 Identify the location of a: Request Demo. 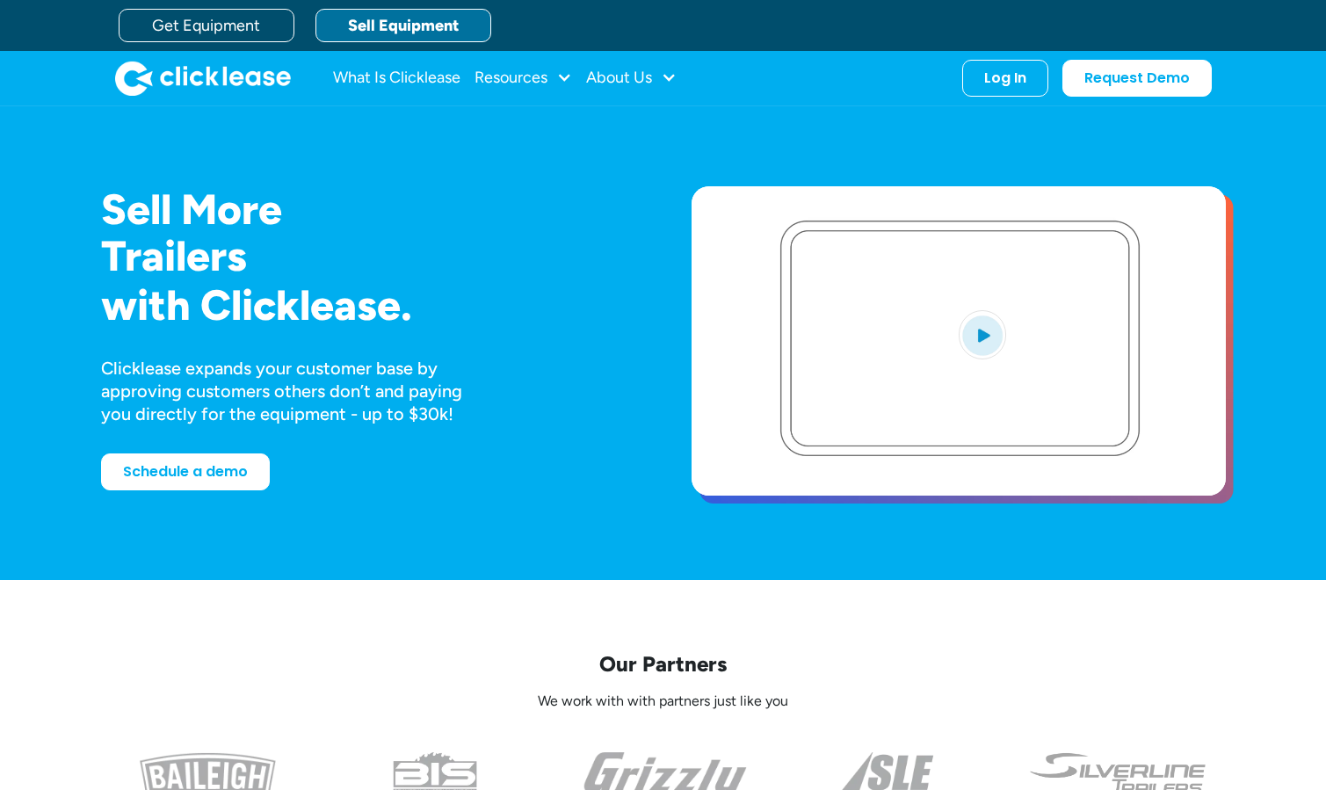
(1137, 78).